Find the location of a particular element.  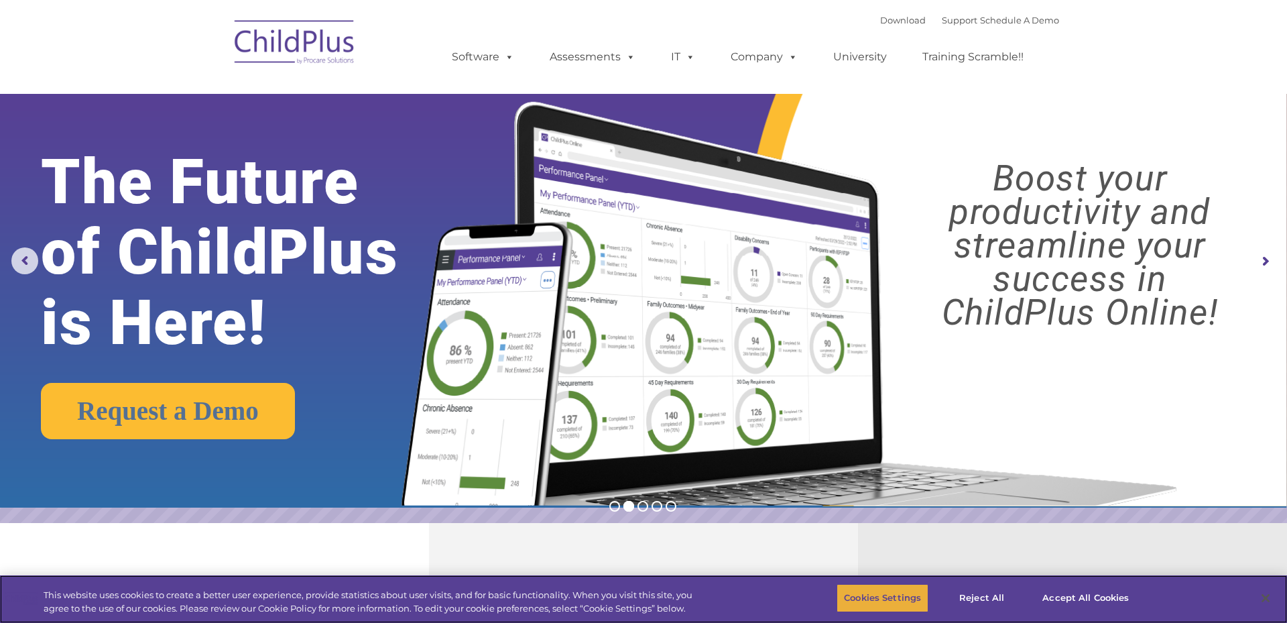

button: Reject All is located at coordinates (981, 598).